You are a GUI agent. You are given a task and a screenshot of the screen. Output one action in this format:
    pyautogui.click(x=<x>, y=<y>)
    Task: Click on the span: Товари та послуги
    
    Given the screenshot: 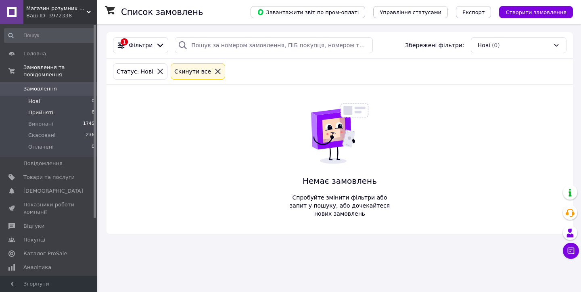 What is the action you would take?
    pyautogui.click(x=49, y=177)
    